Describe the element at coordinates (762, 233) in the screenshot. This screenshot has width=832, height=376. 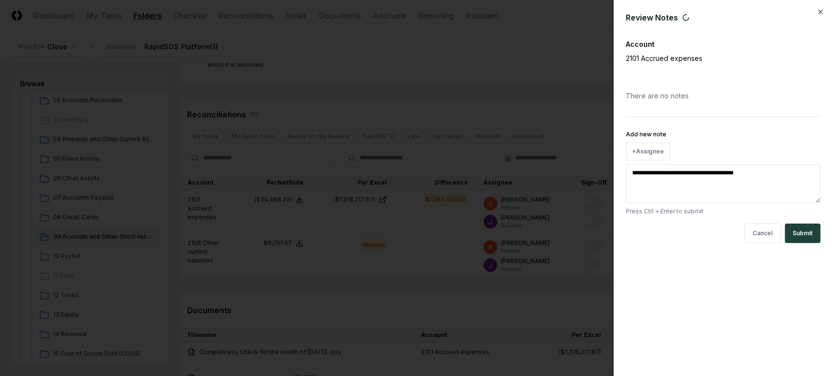
I see `button: Cancel` at that location.